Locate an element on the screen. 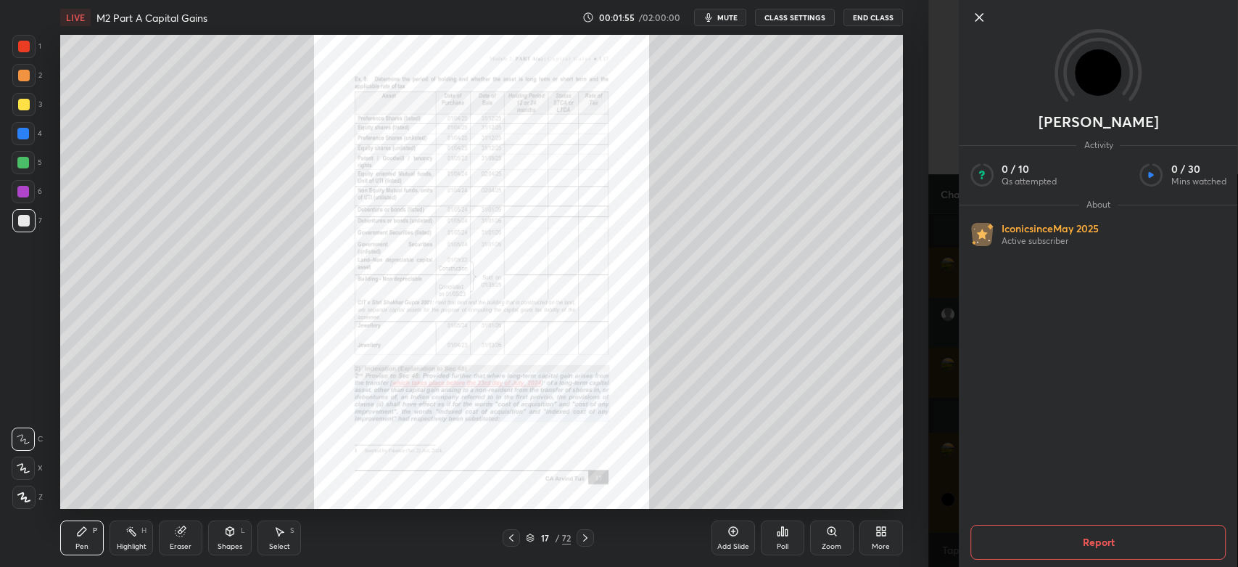 The width and height of the screenshot is (1238, 567). div: 3 is located at coordinates (27, 104).